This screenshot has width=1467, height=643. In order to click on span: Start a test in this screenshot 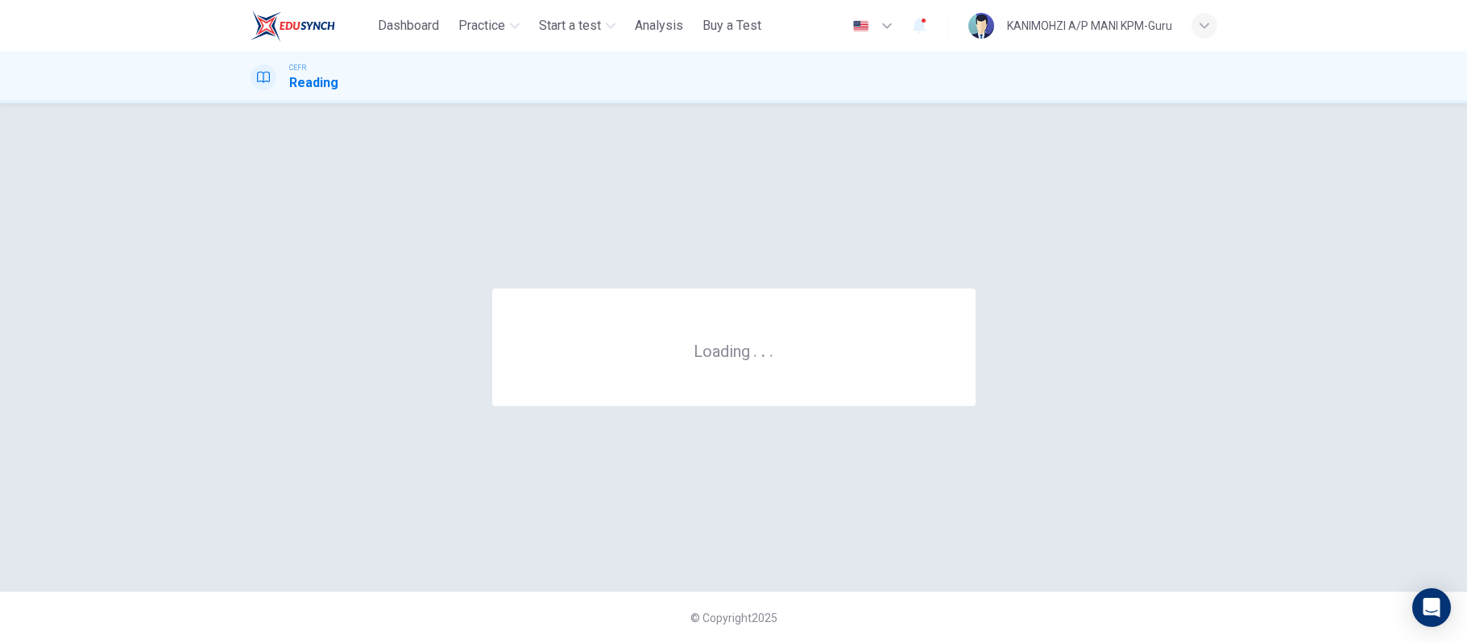, I will do `click(570, 26)`.